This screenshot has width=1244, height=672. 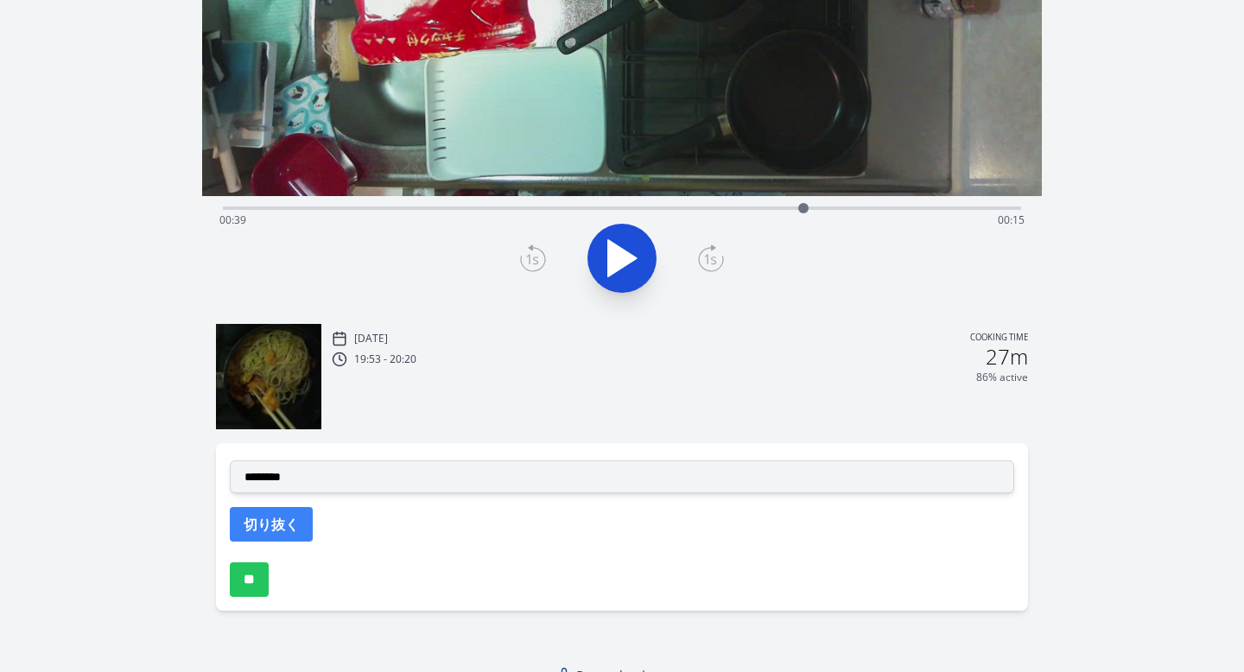 What do you see at coordinates (1011, 219) in the screenshot?
I see `span: 00:15` at bounding box center [1011, 219].